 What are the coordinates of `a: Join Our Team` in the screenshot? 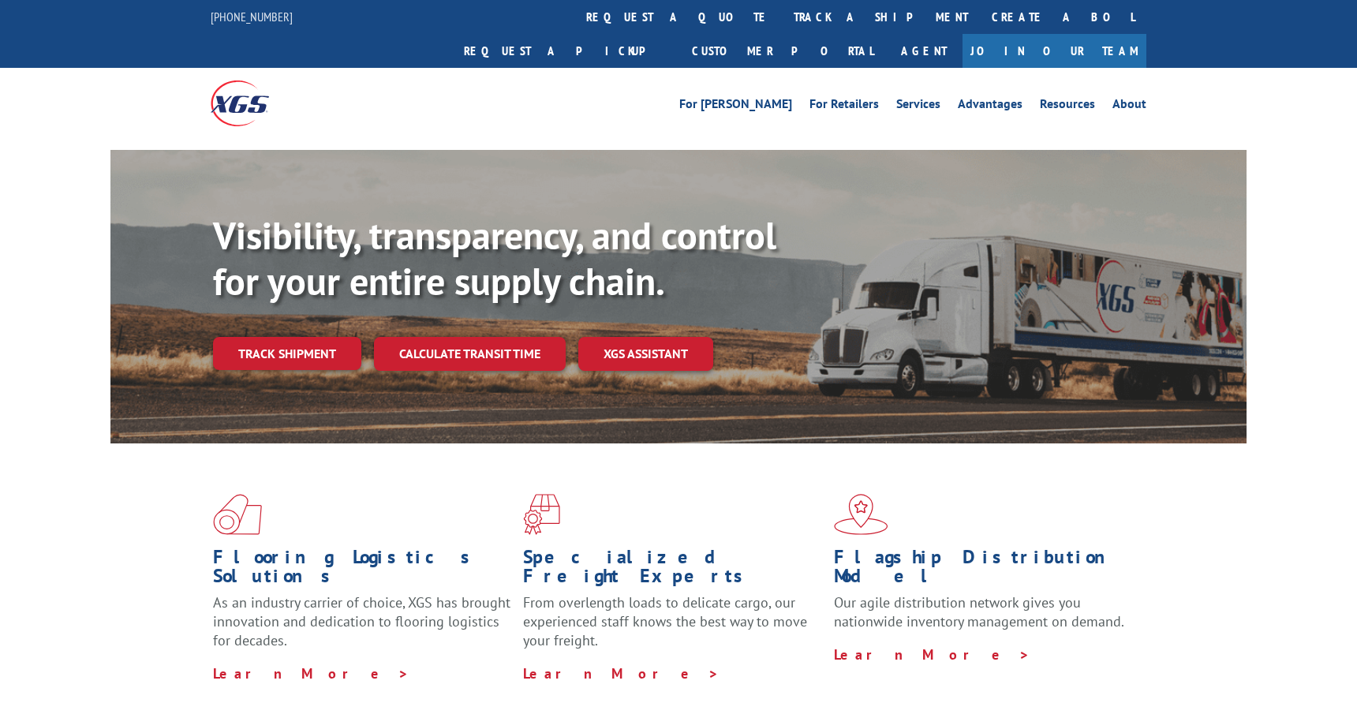 It's located at (1054, 51).